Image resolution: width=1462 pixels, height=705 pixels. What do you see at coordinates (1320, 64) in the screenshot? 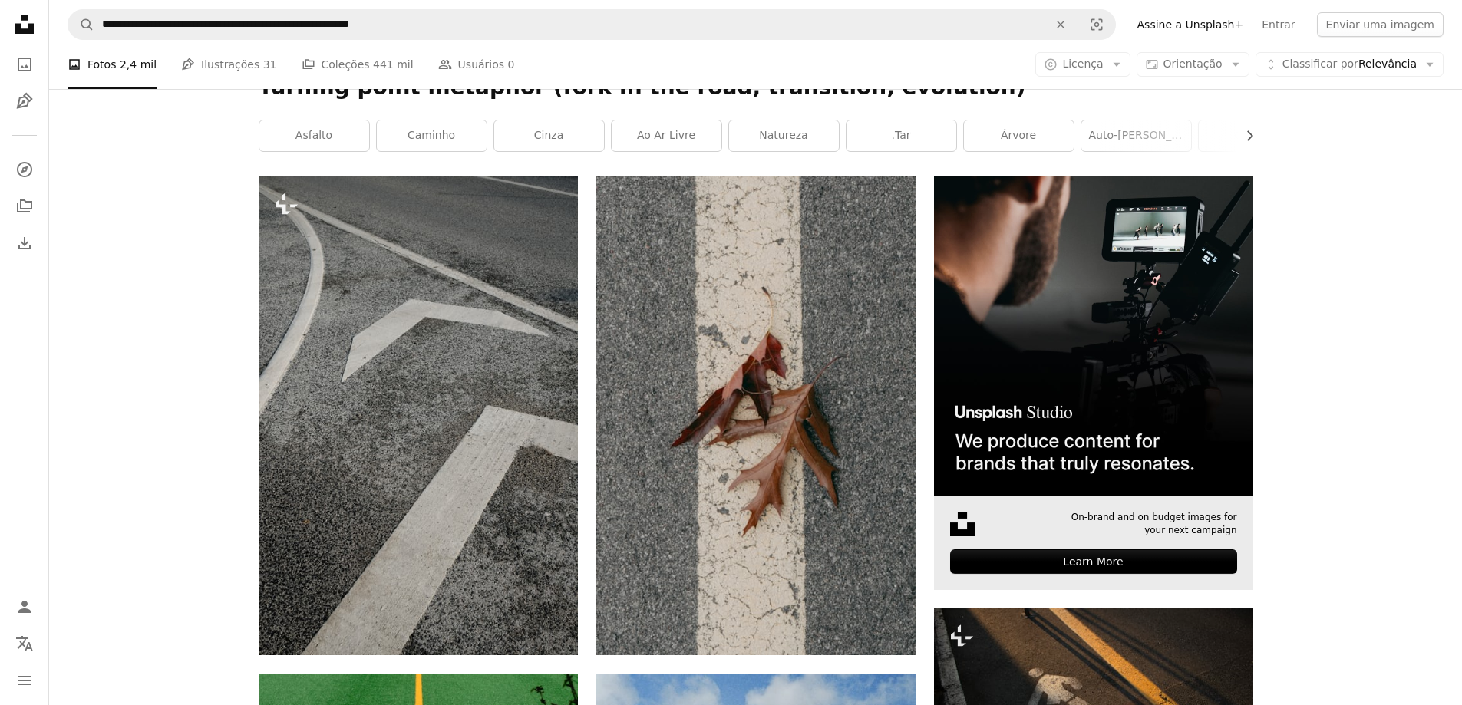
I see `span: Classificar por` at bounding box center [1320, 64].